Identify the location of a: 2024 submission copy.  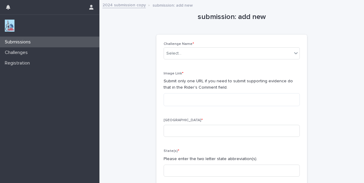
(124, 5).